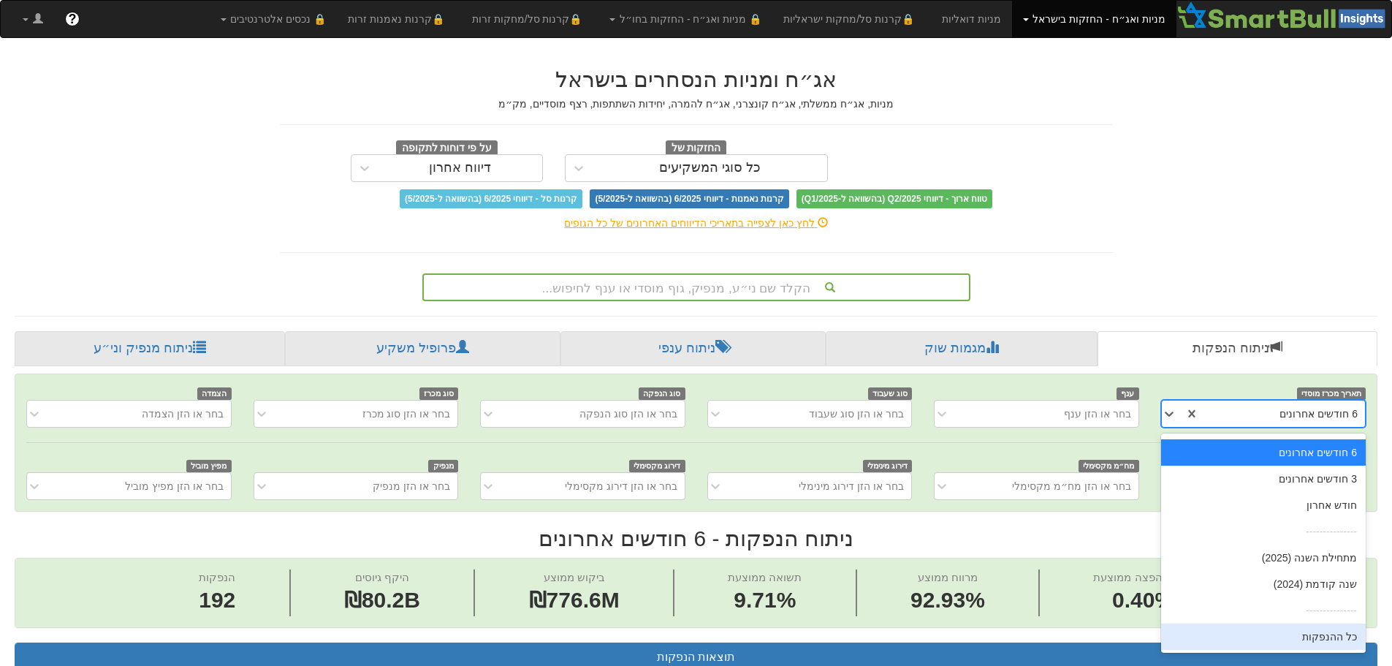 The image size is (1392, 666). I want to click on a: ניתוח ענפי, so click(693, 349).